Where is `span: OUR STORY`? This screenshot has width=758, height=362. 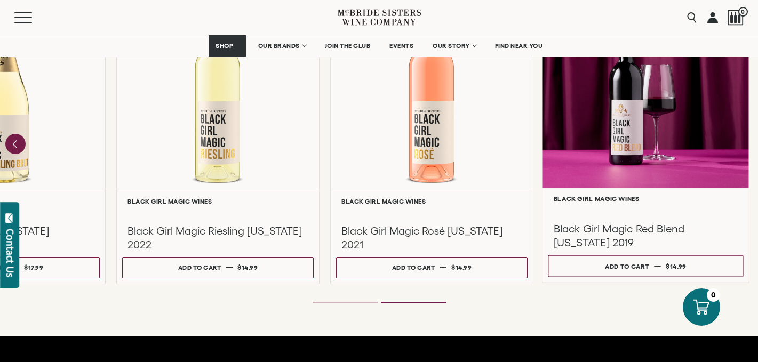 span: OUR STORY is located at coordinates (451, 46).